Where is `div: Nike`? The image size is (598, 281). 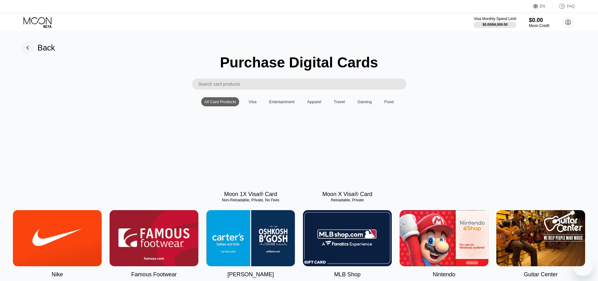
div: Nike is located at coordinates (57, 275).